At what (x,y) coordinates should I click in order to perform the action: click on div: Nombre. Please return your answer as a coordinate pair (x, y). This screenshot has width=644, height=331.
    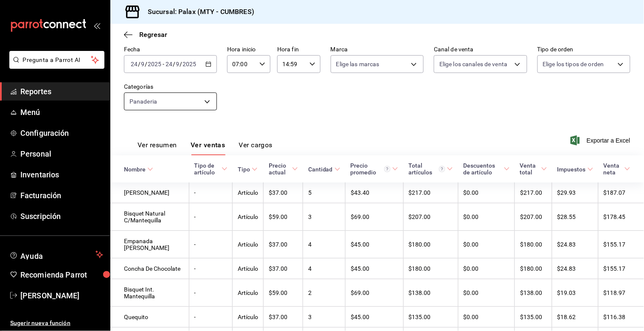
    Looking at the image, I should click on (135, 169).